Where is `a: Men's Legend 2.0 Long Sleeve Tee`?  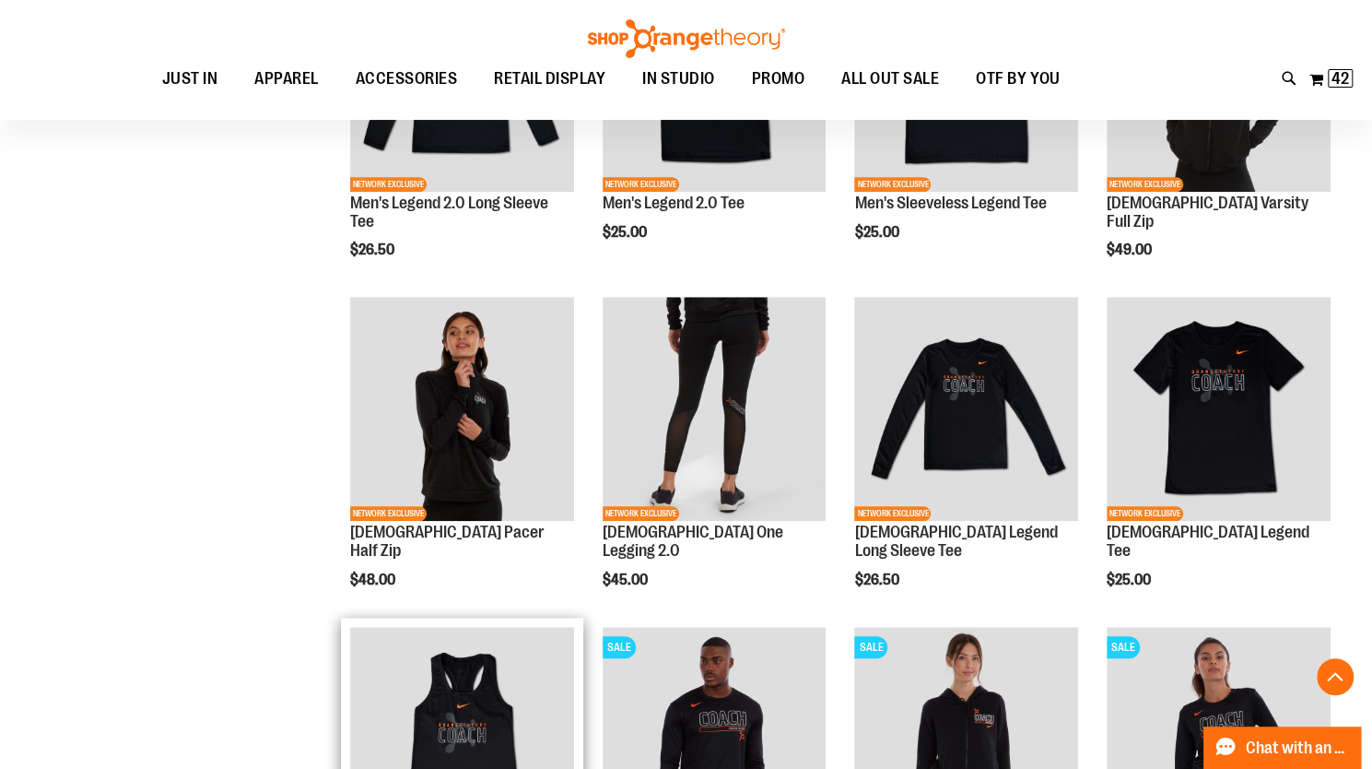 a: Men's Legend 2.0 Long Sleeve Tee is located at coordinates (449, 212).